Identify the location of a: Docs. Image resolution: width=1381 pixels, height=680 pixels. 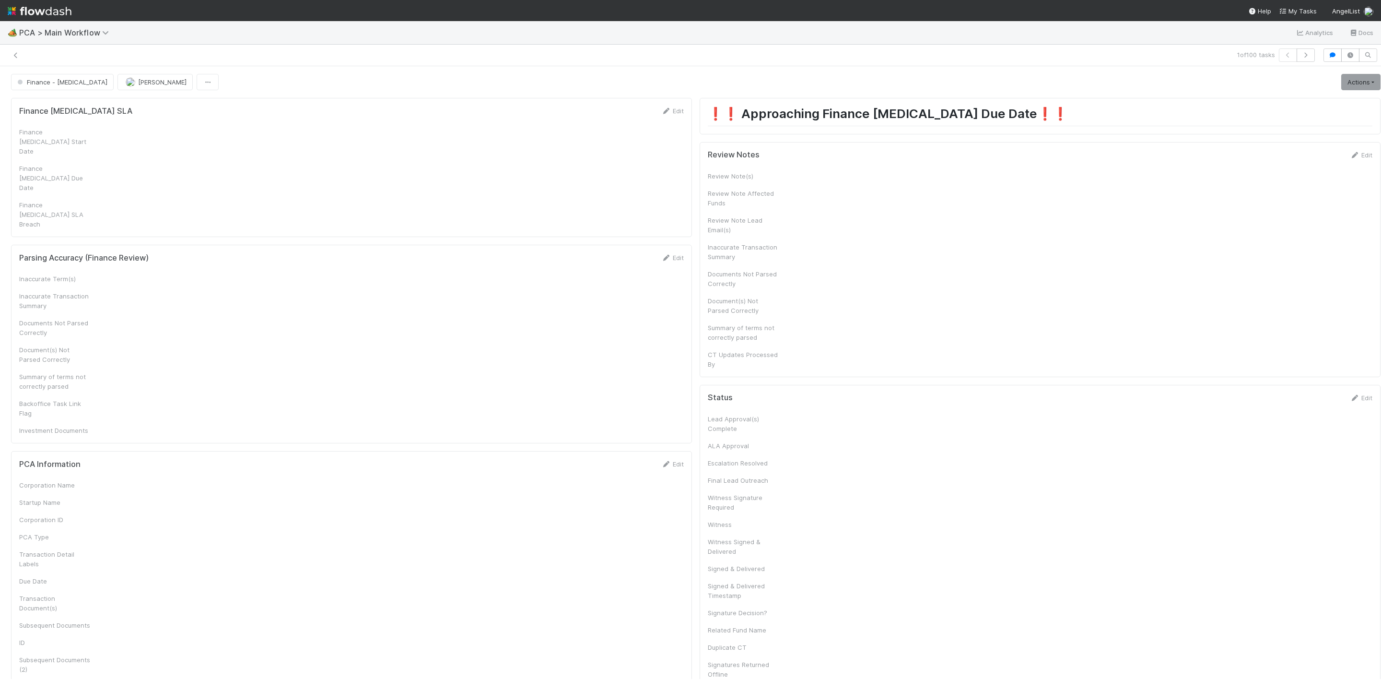
(1361, 33).